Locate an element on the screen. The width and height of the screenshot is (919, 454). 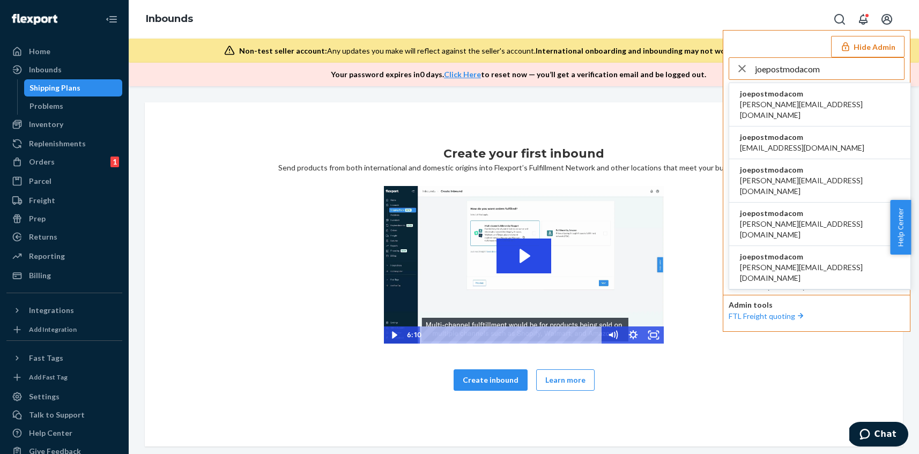
a: Reporting is located at coordinates (64, 256).